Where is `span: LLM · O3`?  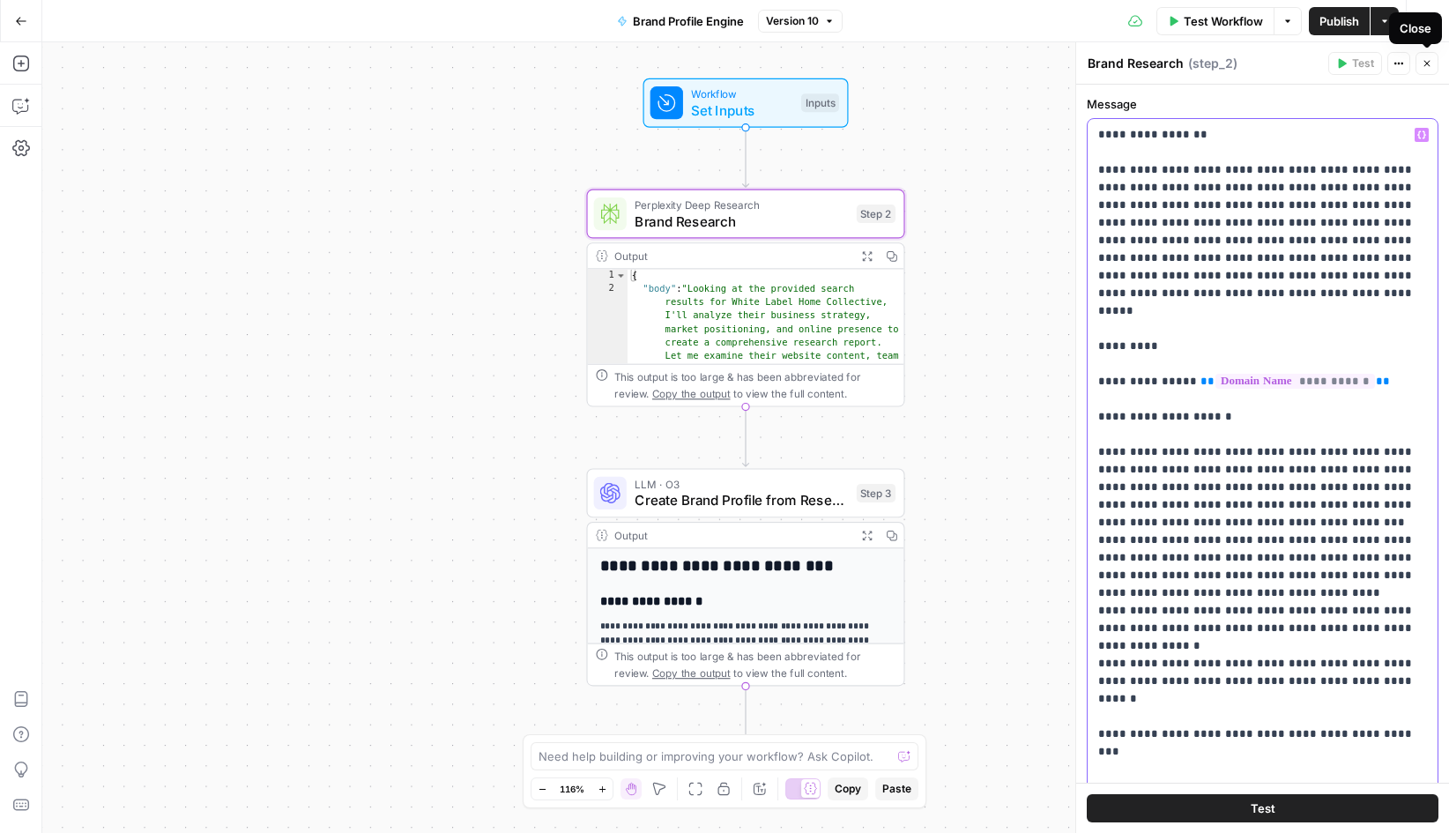 span: LLM · O3 is located at coordinates (741, 484).